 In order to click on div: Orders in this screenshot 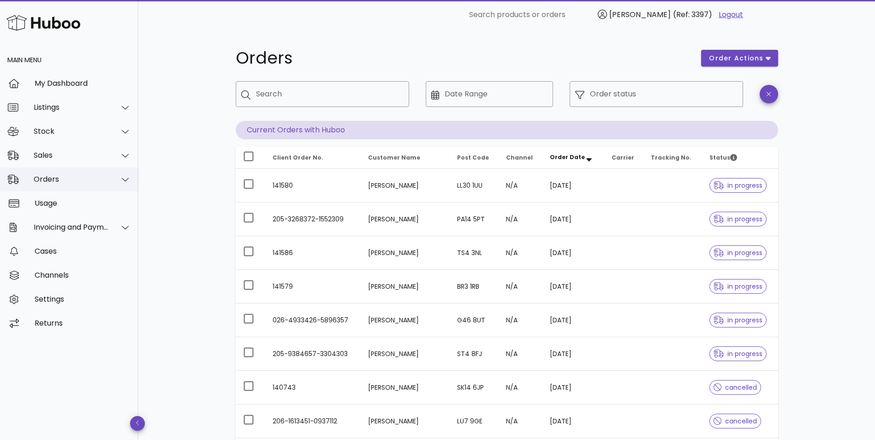, I will do `click(71, 179)`.